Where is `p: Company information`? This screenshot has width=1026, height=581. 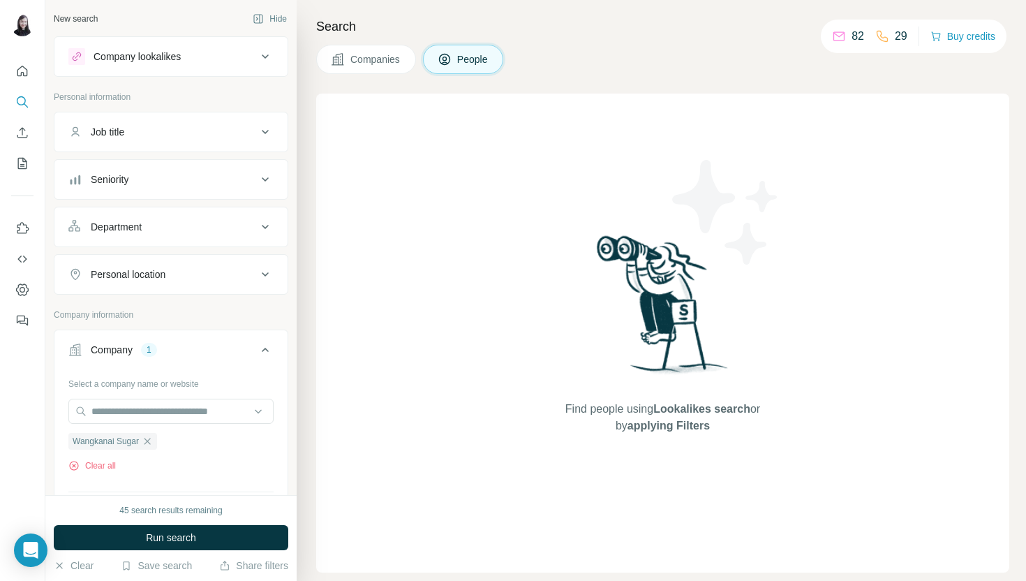
p: Company information is located at coordinates (171, 315).